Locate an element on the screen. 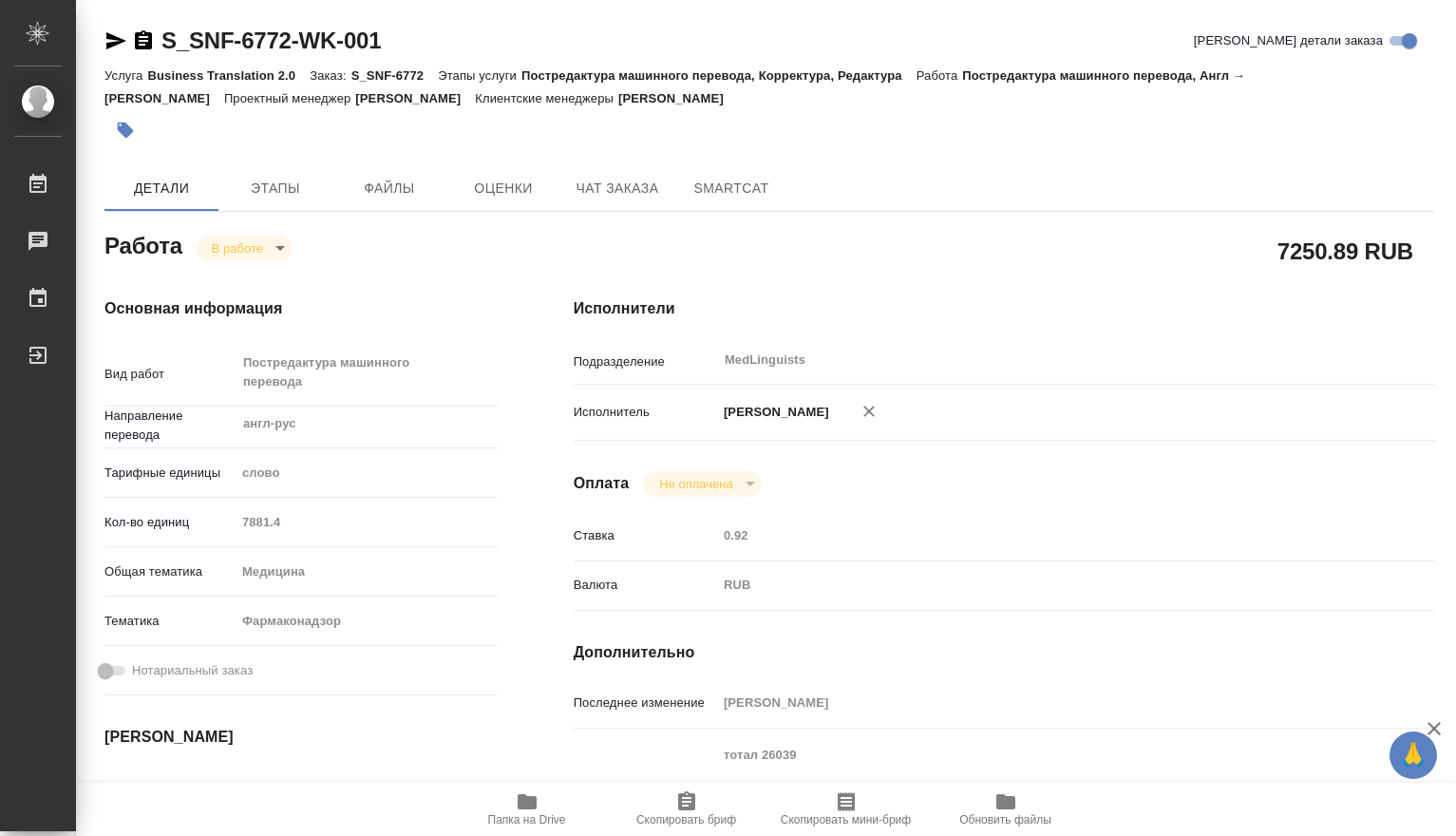  button: Скопировать бриф is located at coordinates (686, 809).